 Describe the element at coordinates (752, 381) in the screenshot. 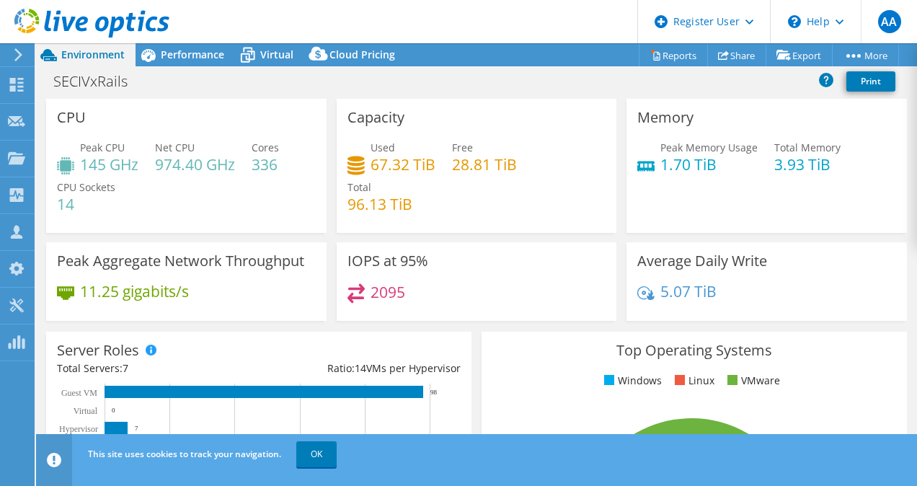

I see `li: VMware` at that location.